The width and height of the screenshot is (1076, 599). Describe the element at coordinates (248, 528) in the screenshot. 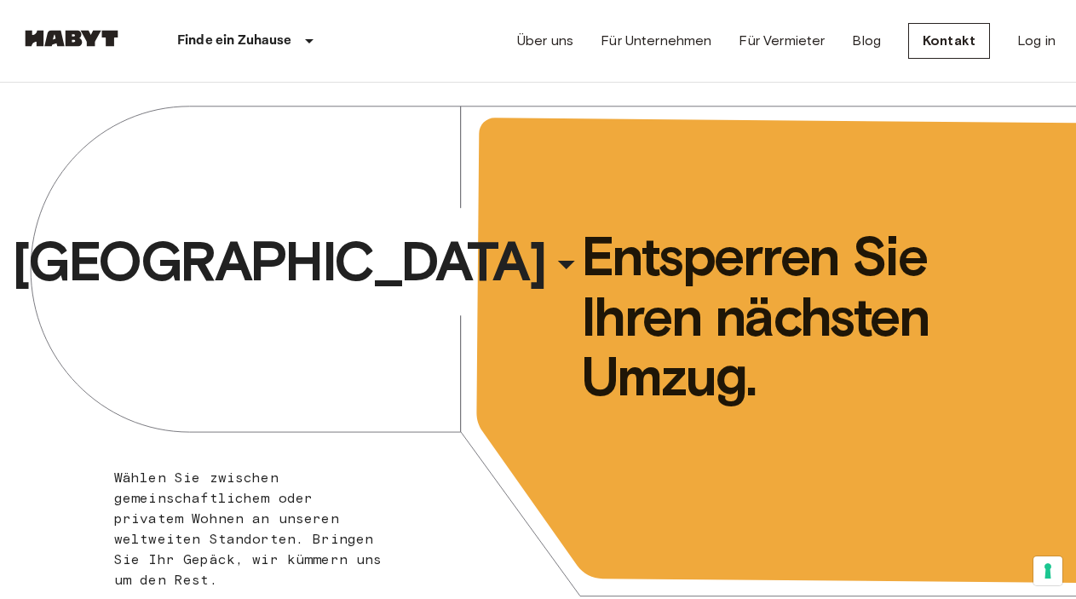

I see `span: Wählen Sie zwischen gemeinschaftlichem oder privatem Wohnen an unseren weltweiten Standorten. Bri...` at that location.